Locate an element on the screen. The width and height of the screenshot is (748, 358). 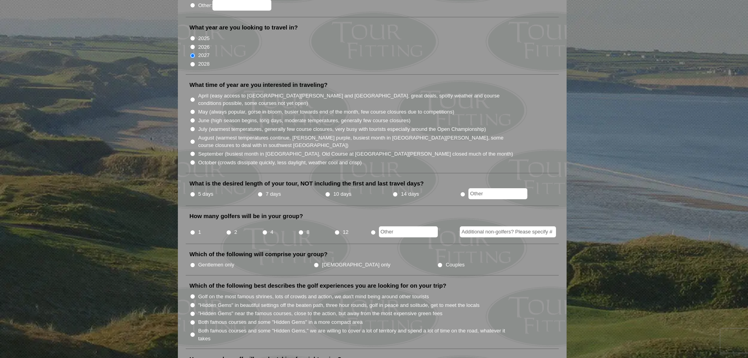
label: What year are you looking to travel in? is located at coordinates (244, 27).